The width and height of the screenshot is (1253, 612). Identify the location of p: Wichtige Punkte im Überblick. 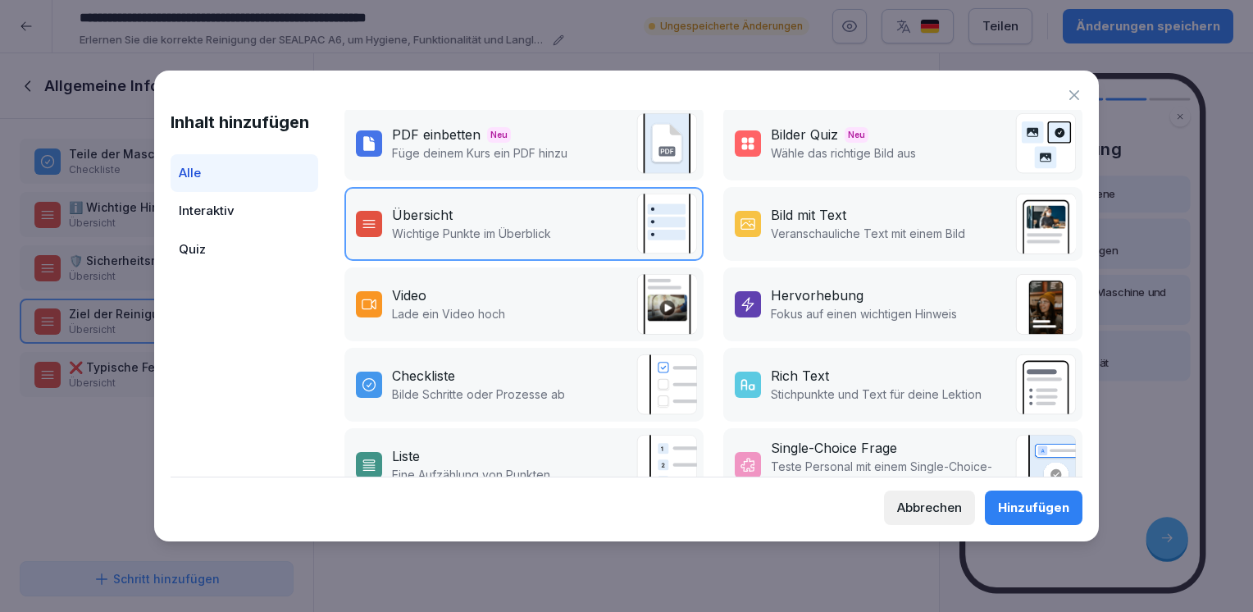
(472, 233).